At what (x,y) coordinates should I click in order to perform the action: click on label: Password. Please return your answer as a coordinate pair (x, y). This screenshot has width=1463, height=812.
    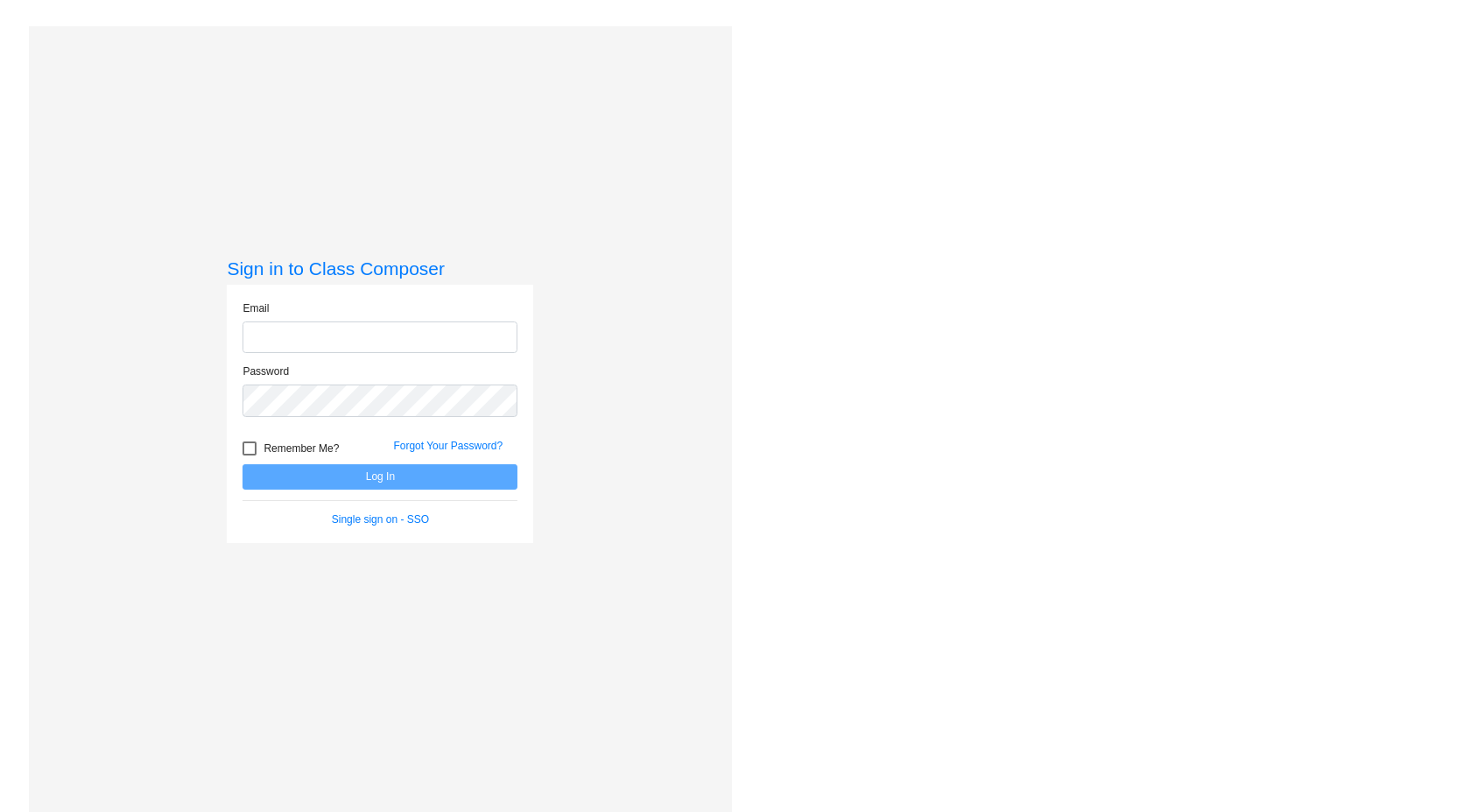
    Looking at the image, I should click on (265, 371).